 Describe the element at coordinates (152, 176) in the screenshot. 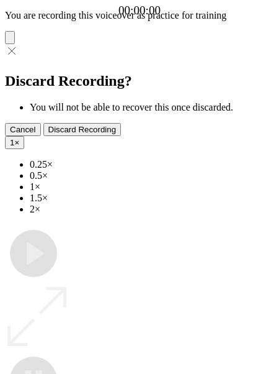

I see `li: 0.5×` at that location.